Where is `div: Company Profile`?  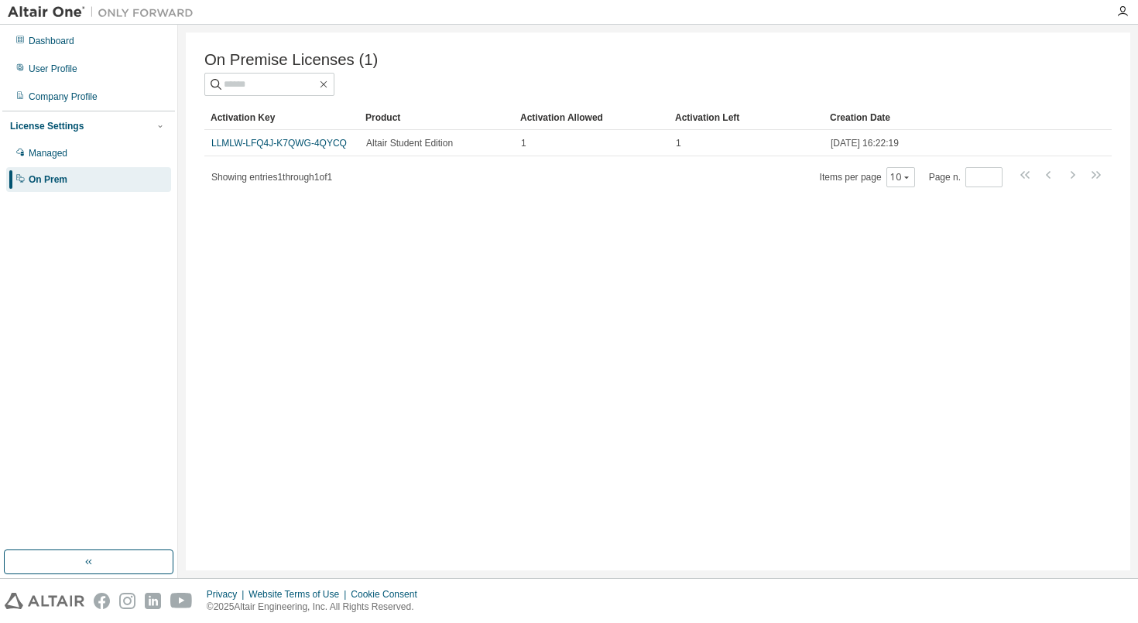
div: Company Profile is located at coordinates (63, 97).